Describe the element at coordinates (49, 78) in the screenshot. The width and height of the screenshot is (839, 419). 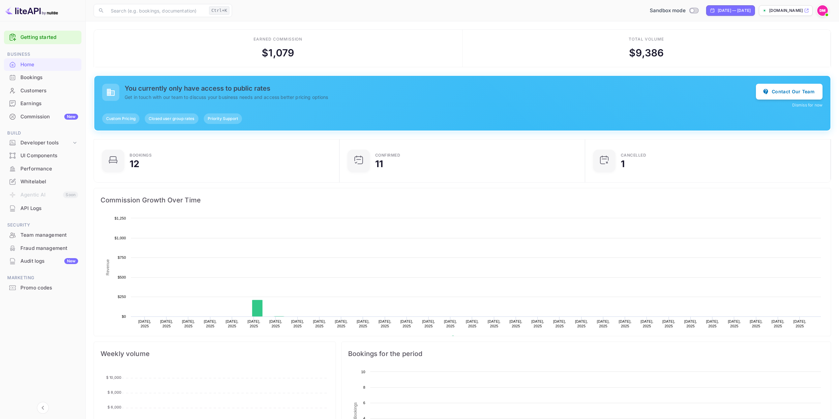
I see `div: Bookings` at that location.